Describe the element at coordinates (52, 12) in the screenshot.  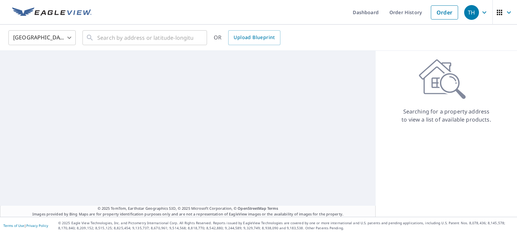
I see `img: EV Logo` at that location.